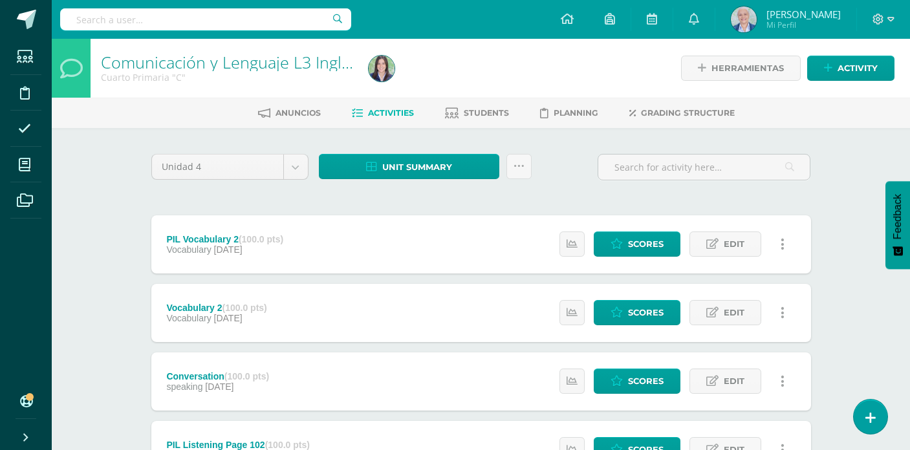 The image size is (910, 450). I want to click on h1: Comunicación y Lenguaje L3 Inglés, so click(227, 62).